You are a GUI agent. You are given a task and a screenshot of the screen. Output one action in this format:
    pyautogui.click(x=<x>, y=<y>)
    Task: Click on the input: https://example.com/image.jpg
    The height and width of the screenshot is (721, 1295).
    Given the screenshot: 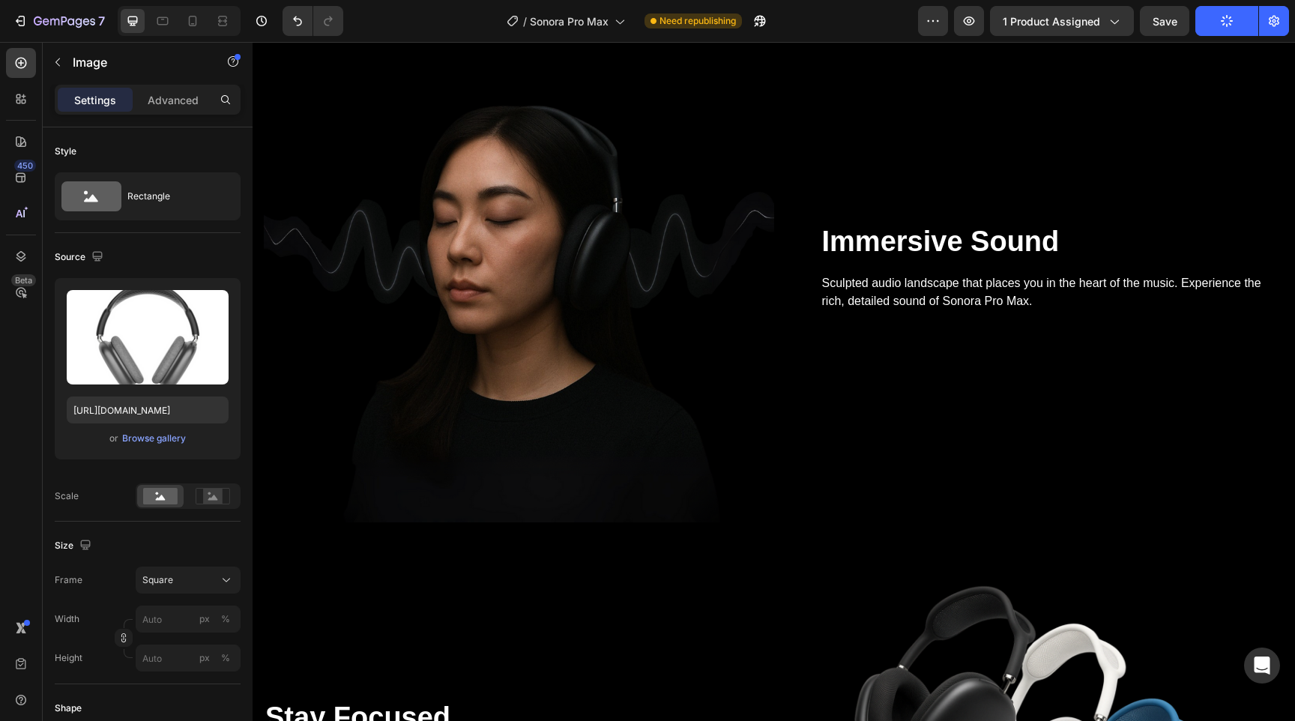 What is the action you would take?
    pyautogui.click(x=148, y=410)
    